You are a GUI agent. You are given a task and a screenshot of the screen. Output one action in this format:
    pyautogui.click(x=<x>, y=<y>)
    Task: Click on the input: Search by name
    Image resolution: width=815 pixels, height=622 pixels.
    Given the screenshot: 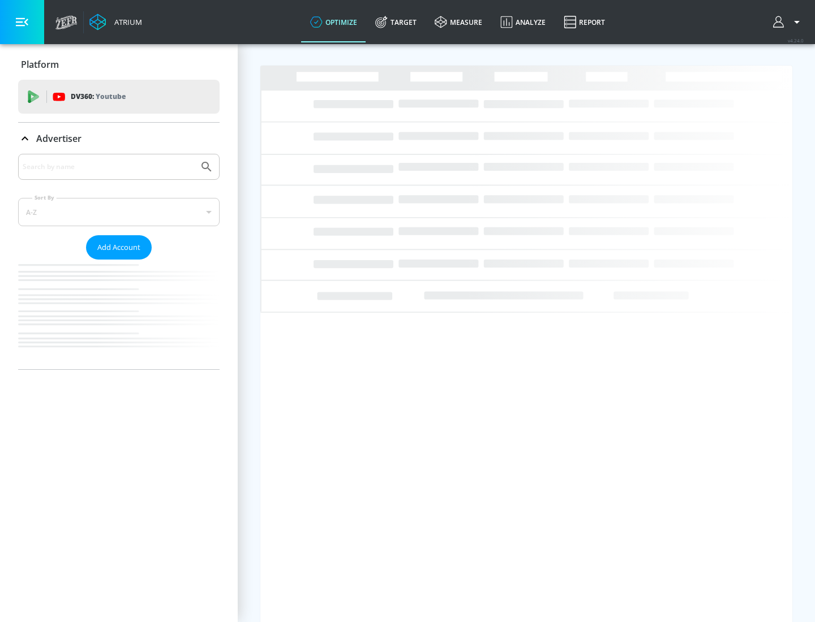 What is the action you would take?
    pyautogui.click(x=108, y=167)
    